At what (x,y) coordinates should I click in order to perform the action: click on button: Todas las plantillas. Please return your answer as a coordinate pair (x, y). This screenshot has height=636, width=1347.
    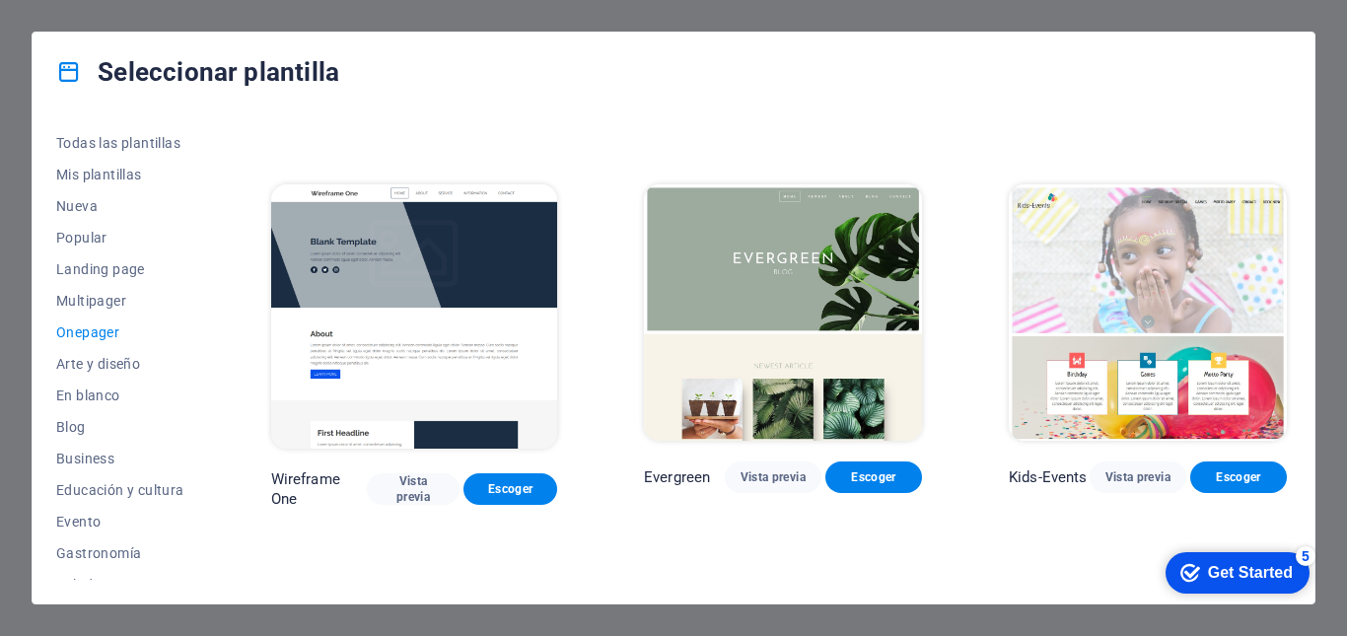
    Looking at the image, I should click on (120, 143).